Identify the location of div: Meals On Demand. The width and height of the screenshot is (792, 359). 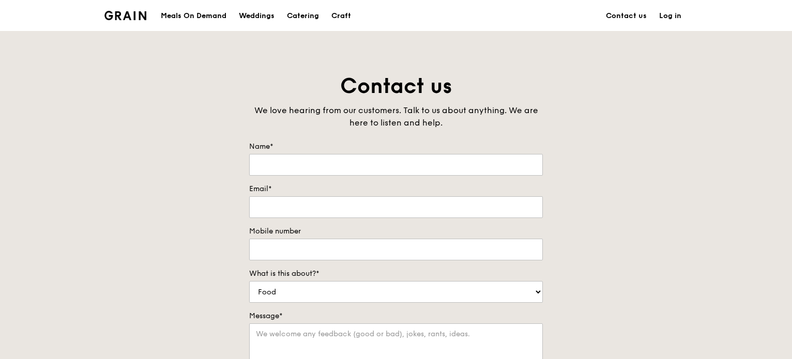
(193, 16).